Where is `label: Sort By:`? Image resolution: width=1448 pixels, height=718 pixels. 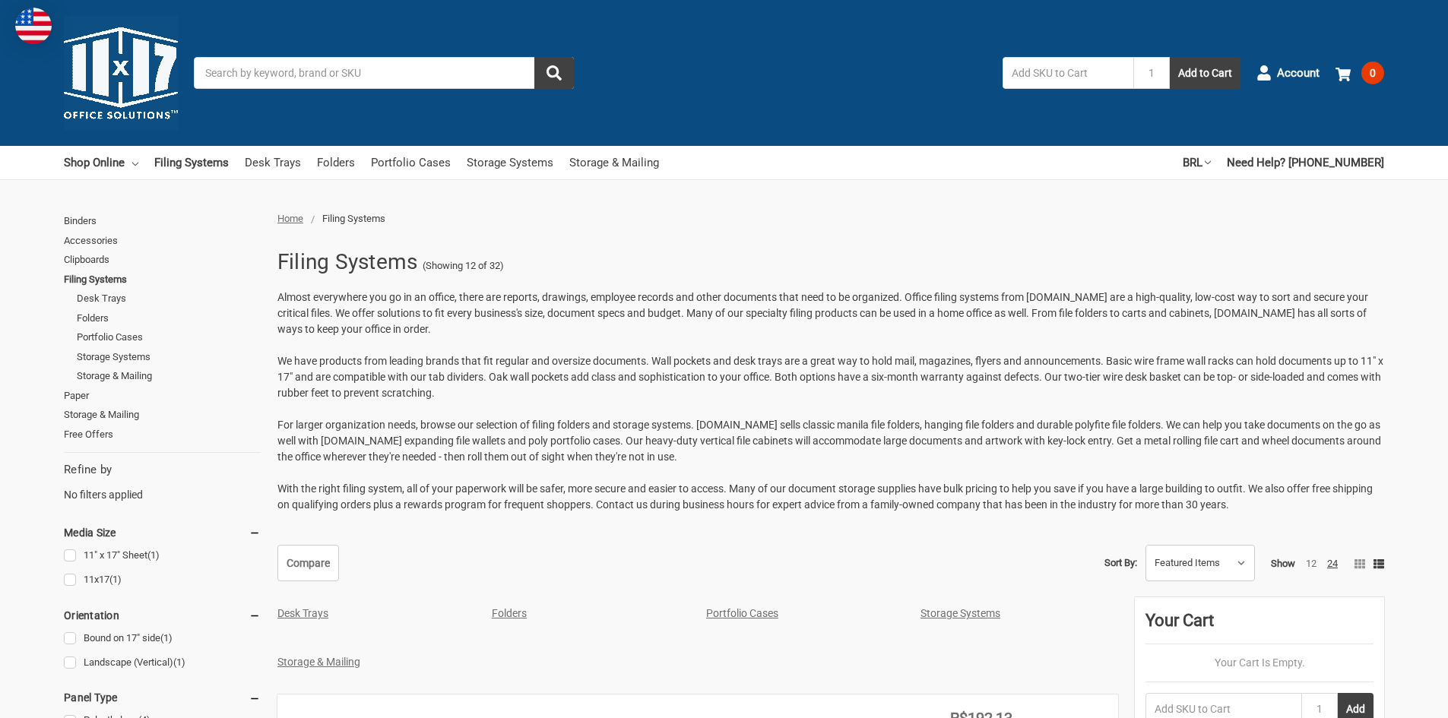
label: Sort By: is located at coordinates (1121, 563).